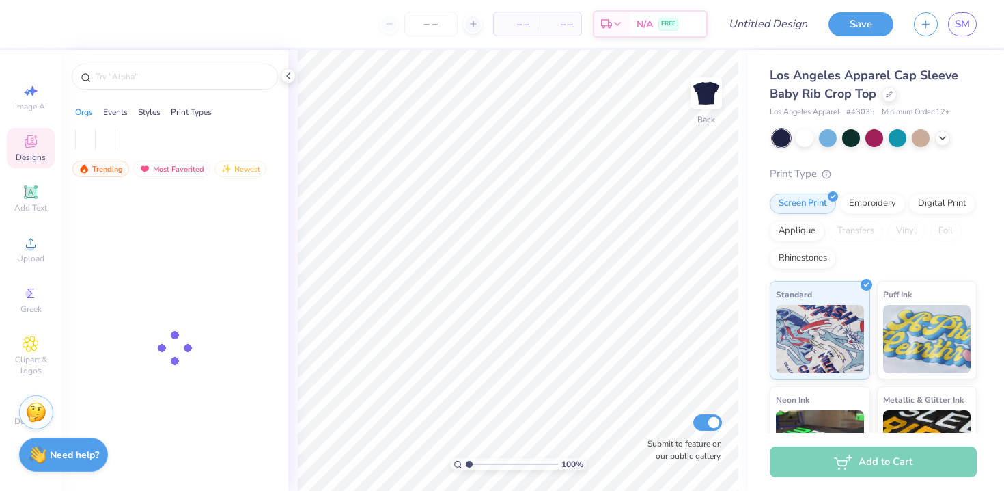 Image resolution: width=1004 pixels, height=491 pixels. Describe the element at coordinates (115, 112) in the screenshot. I see `div: Events` at that location.